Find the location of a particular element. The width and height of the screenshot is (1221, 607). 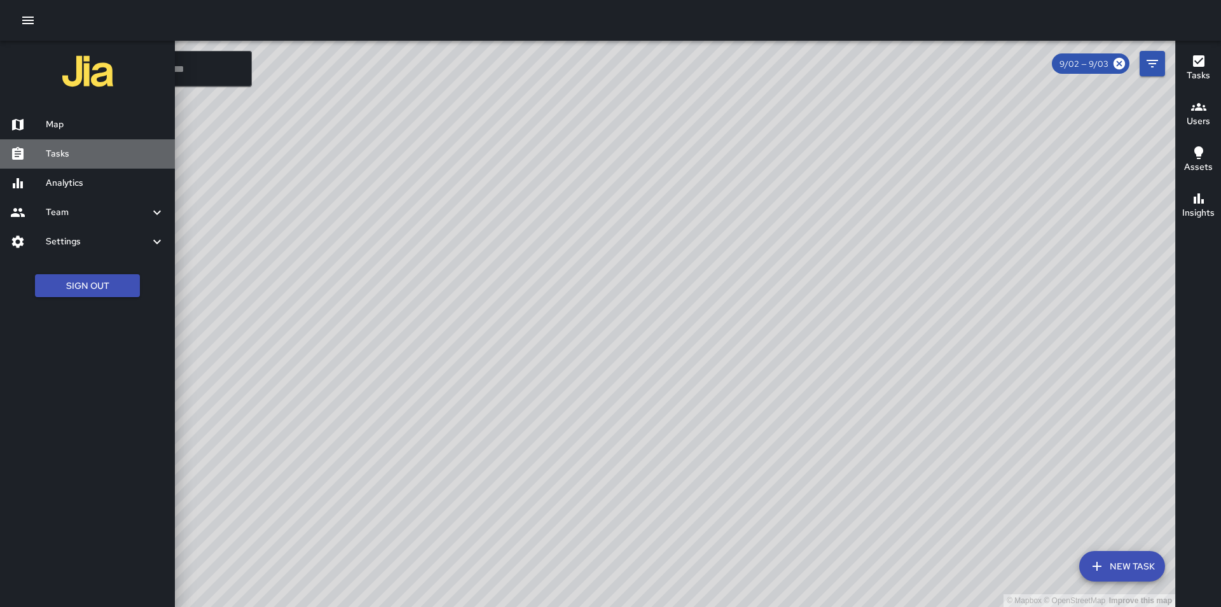

h6: Team is located at coordinates (97, 212).